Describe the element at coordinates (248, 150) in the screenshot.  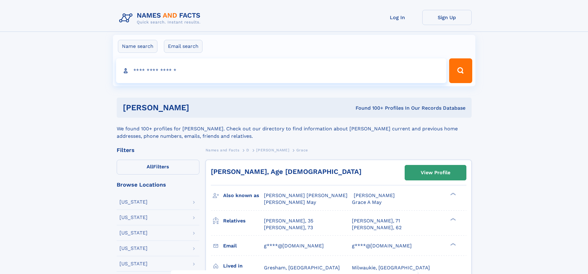
I see `span: D` at that location.